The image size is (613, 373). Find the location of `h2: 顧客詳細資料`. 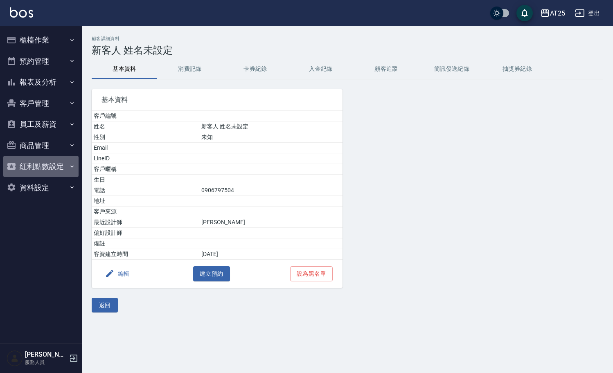

h2: 顧客詳細資料 is located at coordinates (347, 38).